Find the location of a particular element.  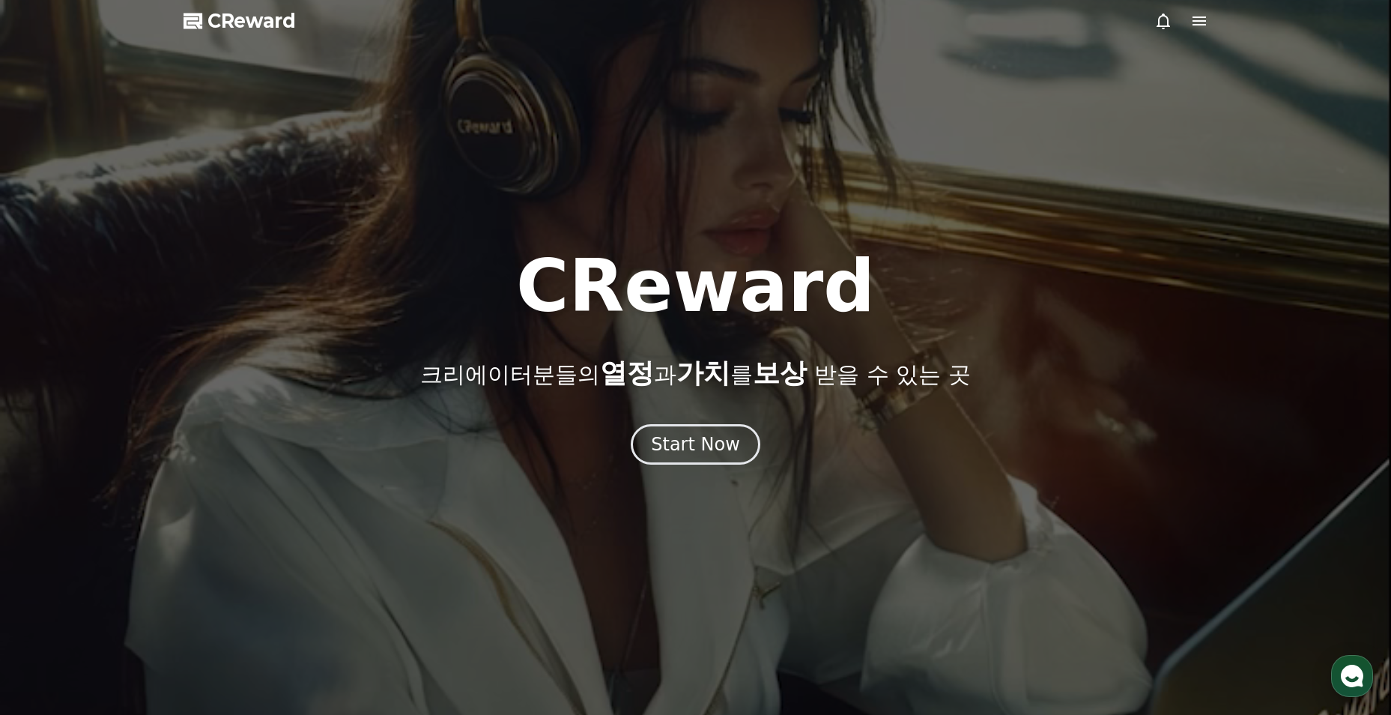

a: Start Now is located at coordinates (695, 446).